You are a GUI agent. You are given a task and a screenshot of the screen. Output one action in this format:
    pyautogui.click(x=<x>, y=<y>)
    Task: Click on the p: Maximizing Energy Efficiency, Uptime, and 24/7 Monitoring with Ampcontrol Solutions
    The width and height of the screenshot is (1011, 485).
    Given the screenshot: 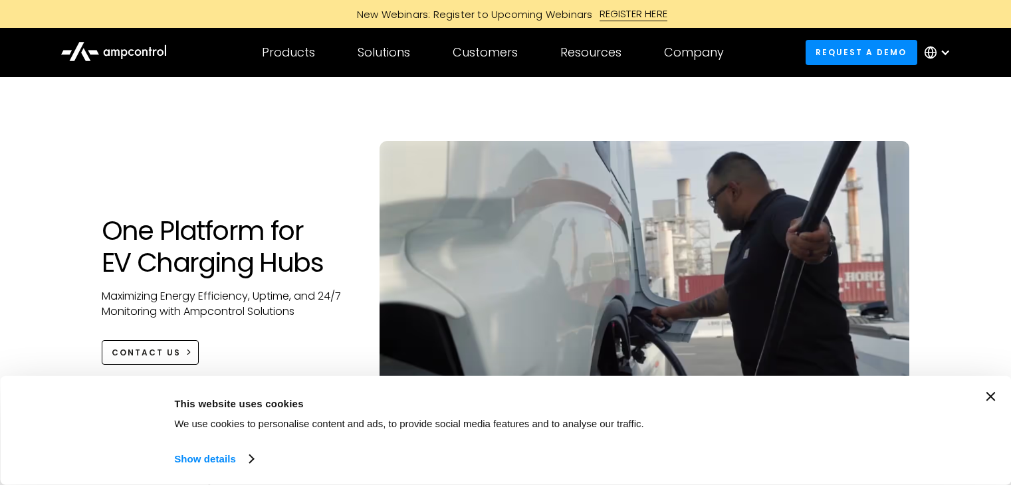 What is the action you would take?
    pyautogui.click(x=227, y=304)
    